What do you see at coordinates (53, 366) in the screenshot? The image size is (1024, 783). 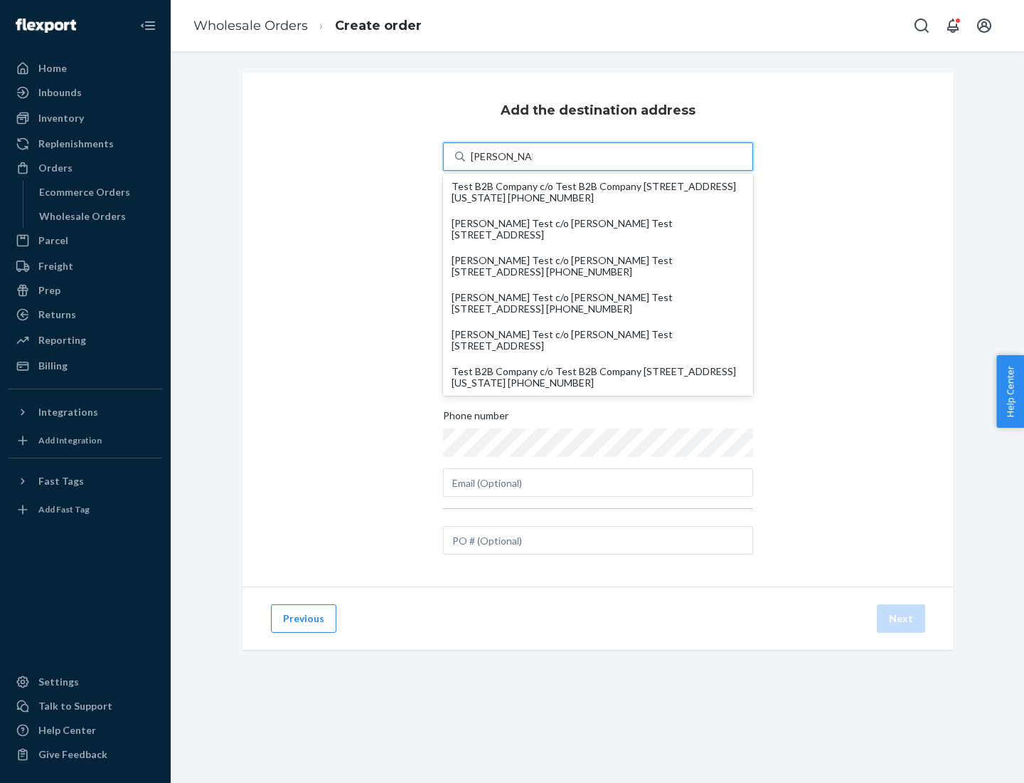 I see `div: Billing` at bounding box center [53, 366].